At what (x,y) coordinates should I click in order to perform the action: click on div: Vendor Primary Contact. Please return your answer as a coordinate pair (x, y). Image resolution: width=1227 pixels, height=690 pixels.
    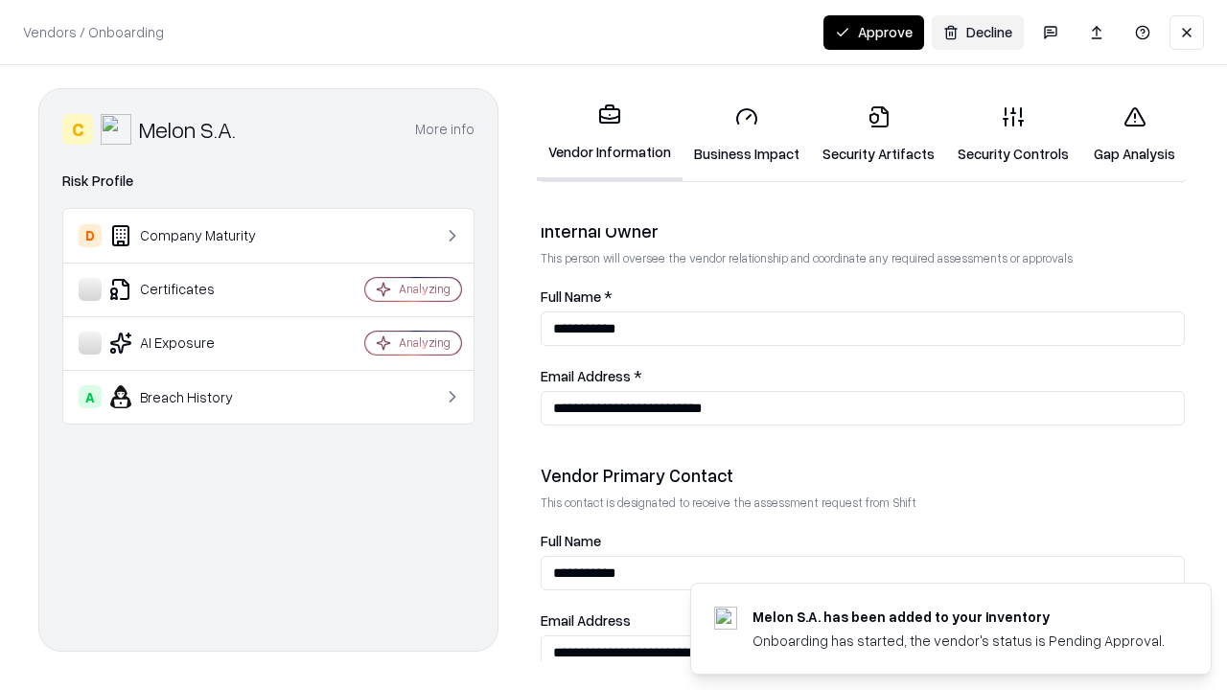
    Looking at the image, I should click on (863, 475).